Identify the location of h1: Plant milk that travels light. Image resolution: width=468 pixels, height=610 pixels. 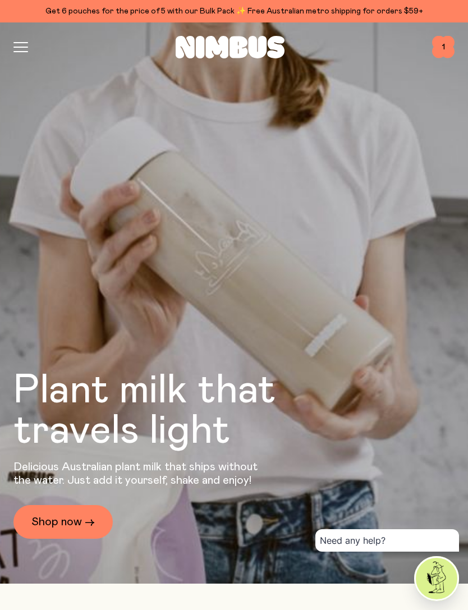
(175, 411).